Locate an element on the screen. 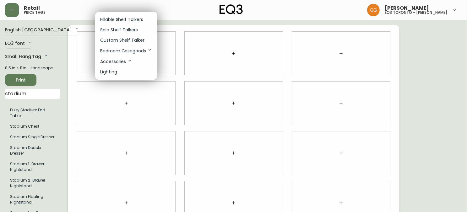 The image size is (467, 212). p: Fillable Shelf Talkers is located at coordinates (121, 19).